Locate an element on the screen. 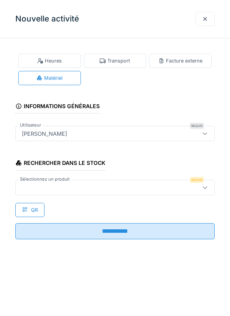 Image resolution: width=230 pixels, height=316 pixels. div: Facture externe is located at coordinates (181, 61).